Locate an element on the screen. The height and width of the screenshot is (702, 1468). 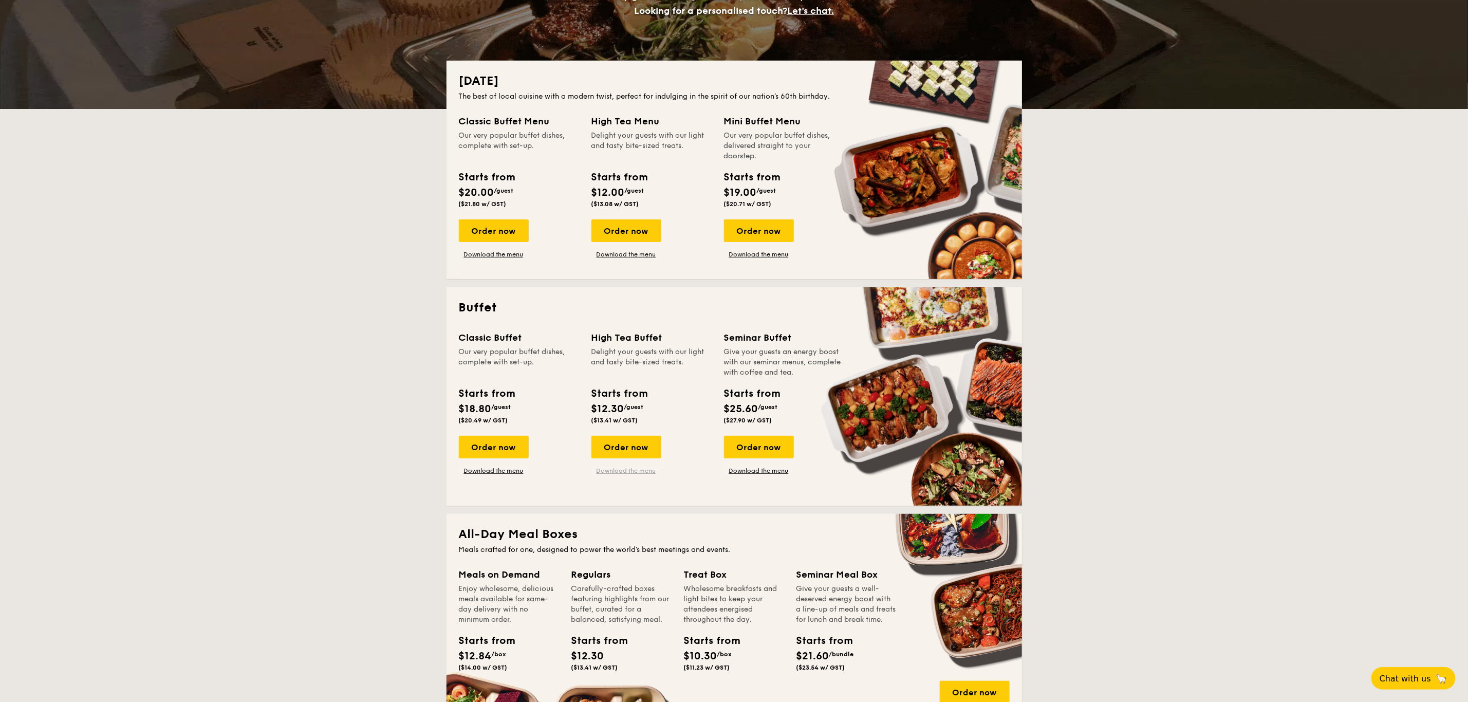
span: ($20.49 w/ GST) is located at coordinates (484, 420).